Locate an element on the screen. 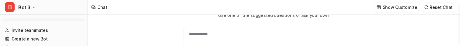  button: Show Customize is located at coordinates (397, 7).